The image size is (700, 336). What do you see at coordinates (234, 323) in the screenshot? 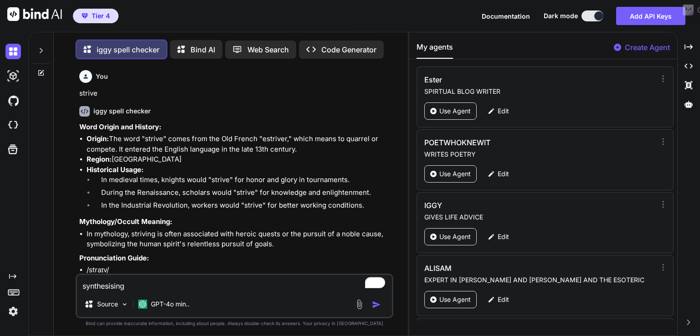
I see `p: Bind can provide inaccurate information, including about people. Always double-check its answers....` at bounding box center [234, 323].